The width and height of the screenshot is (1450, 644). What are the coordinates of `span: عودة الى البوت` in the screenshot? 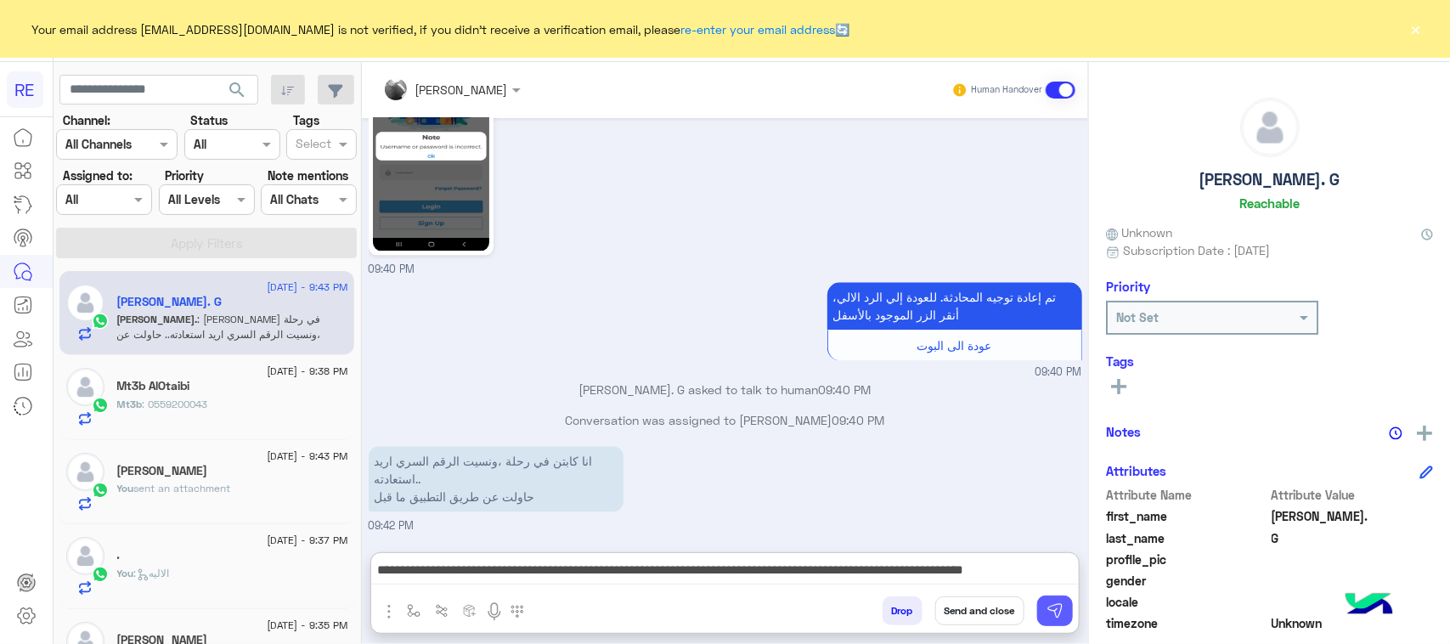 It's located at (955, 345).